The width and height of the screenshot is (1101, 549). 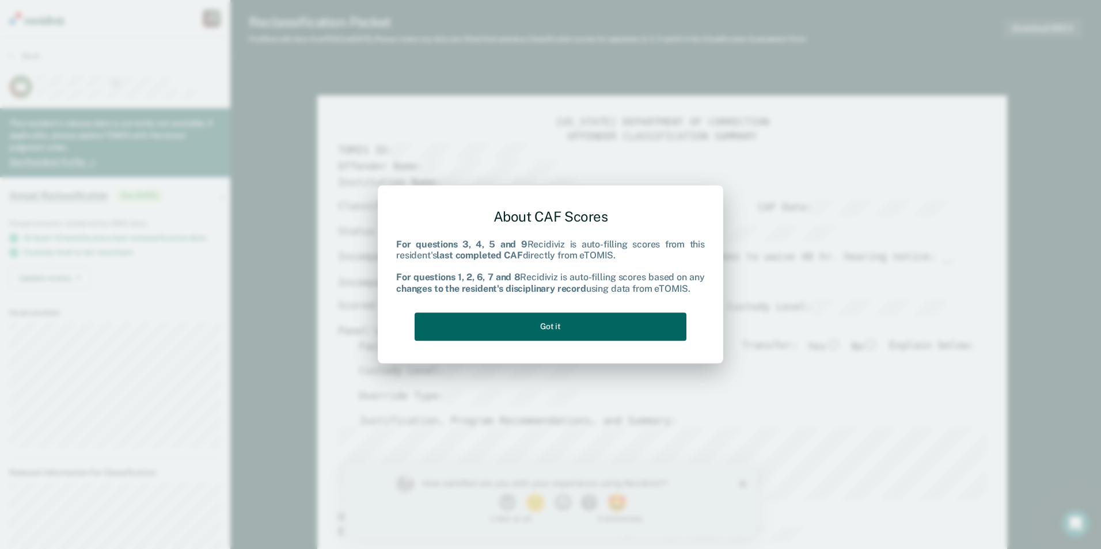 What do you see at coordinates (491, 288) in the screenshot?
I see `b: changes to the resident's disciplinary record` at bounding box center [491, 288].